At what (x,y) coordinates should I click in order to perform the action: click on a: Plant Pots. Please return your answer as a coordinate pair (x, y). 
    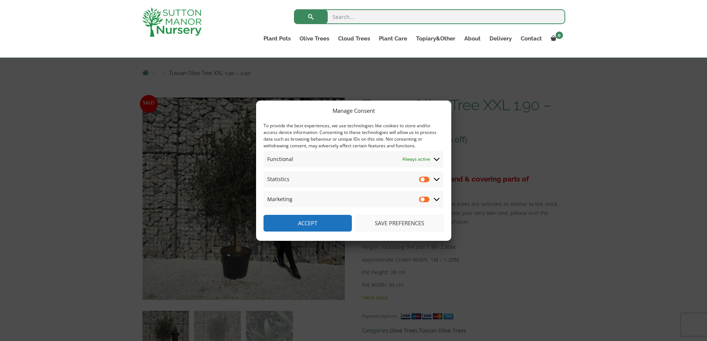
    Looking at the image, I should click on (277, 39).